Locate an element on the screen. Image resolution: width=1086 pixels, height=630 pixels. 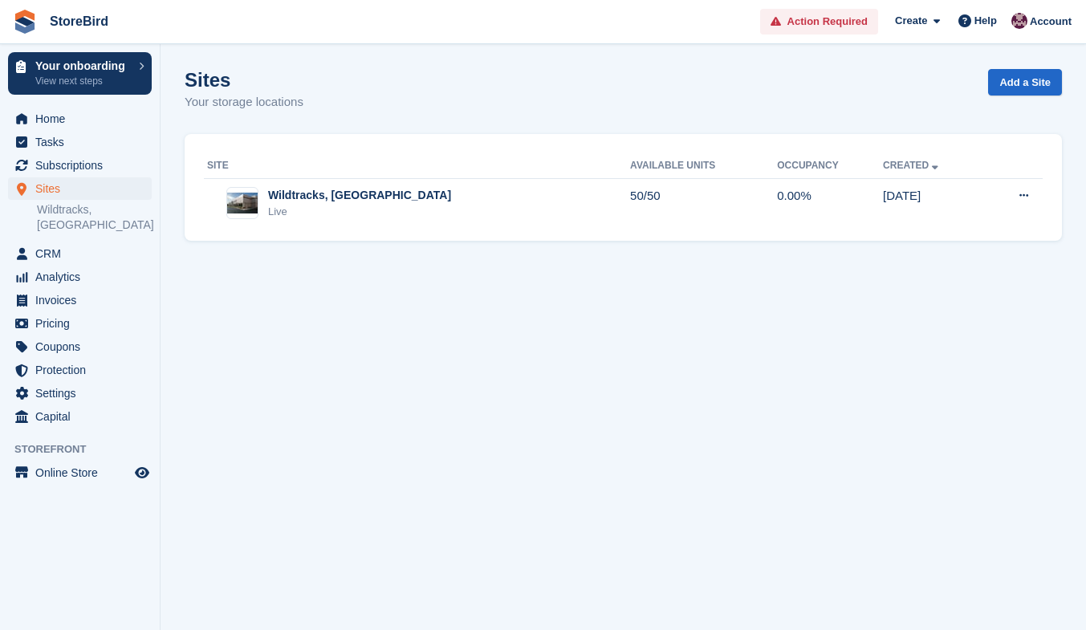
a: Your onboarding View next steps is located at coordinates (79, 73).